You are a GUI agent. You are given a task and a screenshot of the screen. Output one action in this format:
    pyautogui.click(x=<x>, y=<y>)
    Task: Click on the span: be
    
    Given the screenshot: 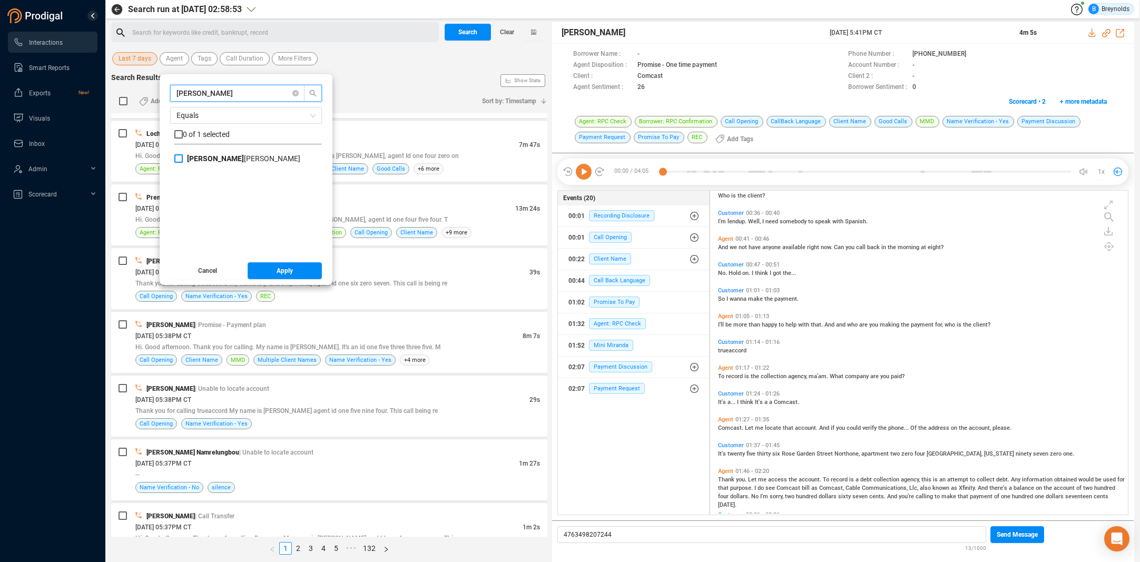 What is the action you would take?
    pyautogui.click(x=729, y=325)
    